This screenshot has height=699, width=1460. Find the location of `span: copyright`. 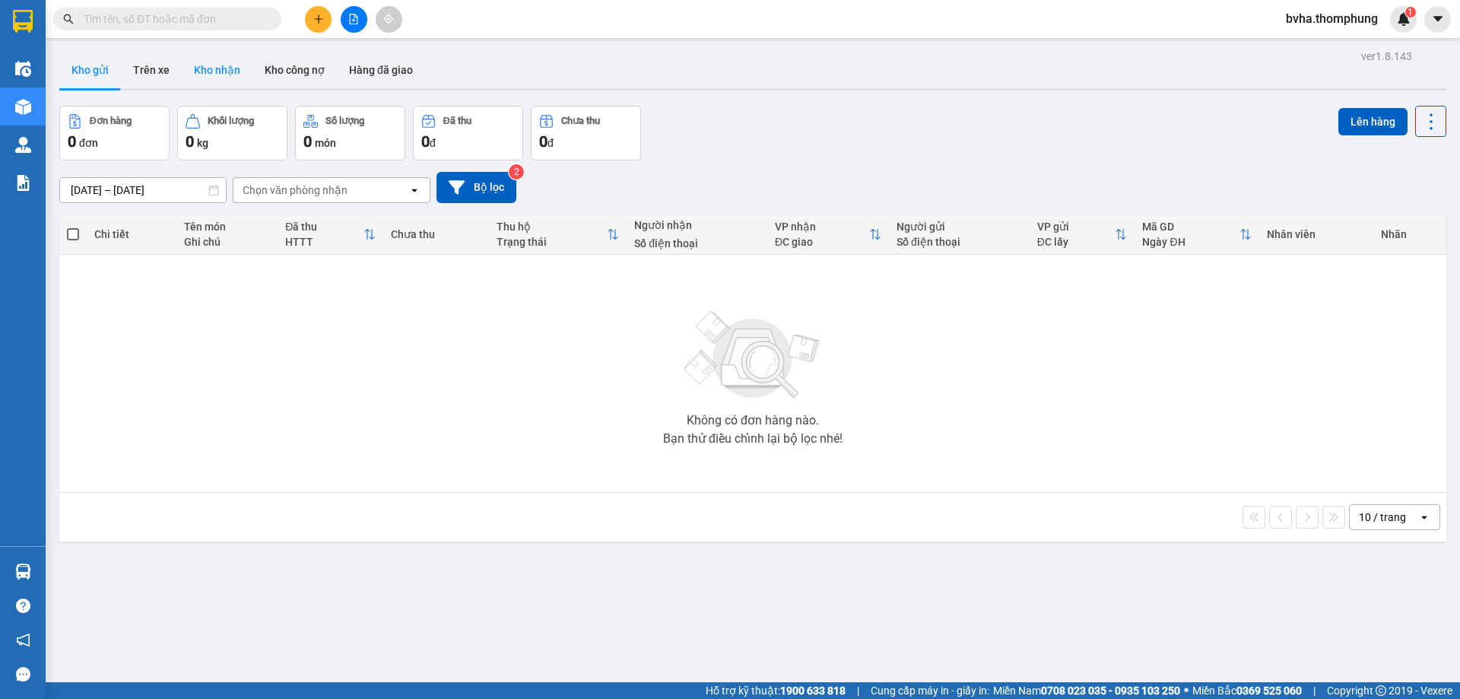

span: copyright is located at coordinates (1381, 691).